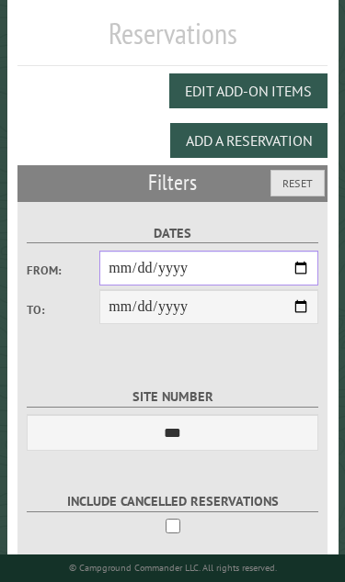 This screenshot has width=345, height=582. Describe the element at coordinates (172, 502) in the screenshot. I see `label: Include Cancelled Reservations` at that location.